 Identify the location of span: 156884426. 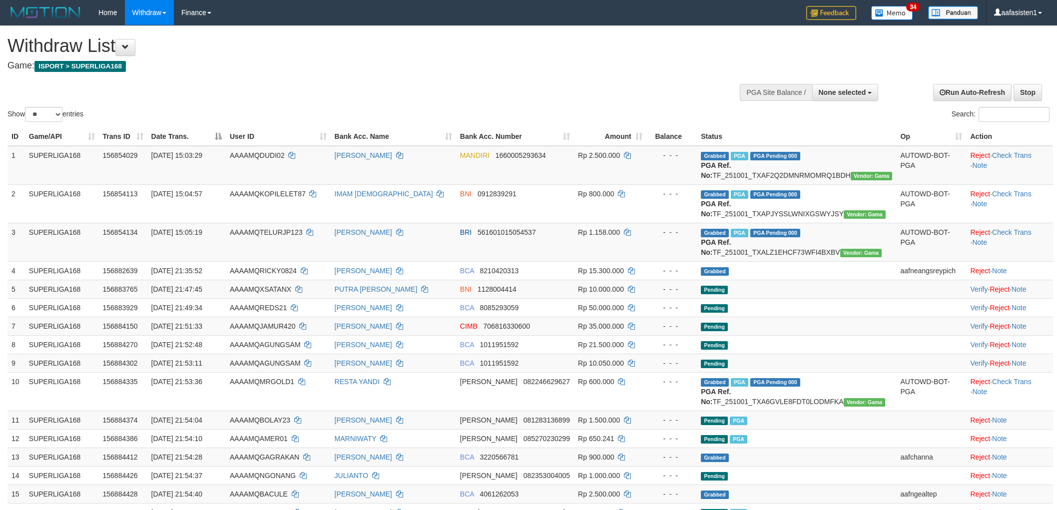
(120, 475).